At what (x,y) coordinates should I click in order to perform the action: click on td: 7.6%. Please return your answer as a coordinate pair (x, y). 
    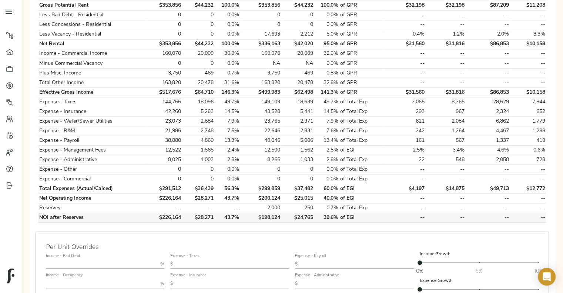
    Looking at the image, I should click on (327, 131).